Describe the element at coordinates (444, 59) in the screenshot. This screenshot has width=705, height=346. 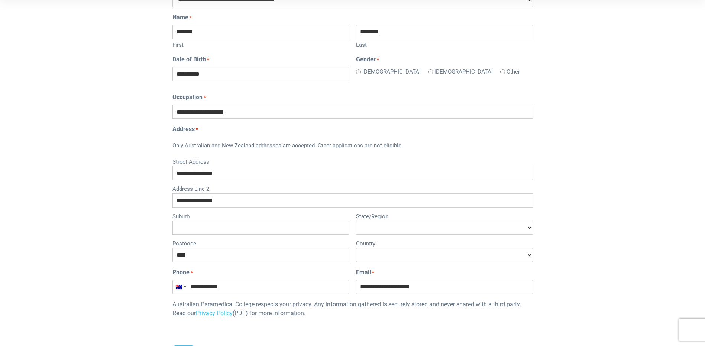
I see `legend: Gender` at that location.